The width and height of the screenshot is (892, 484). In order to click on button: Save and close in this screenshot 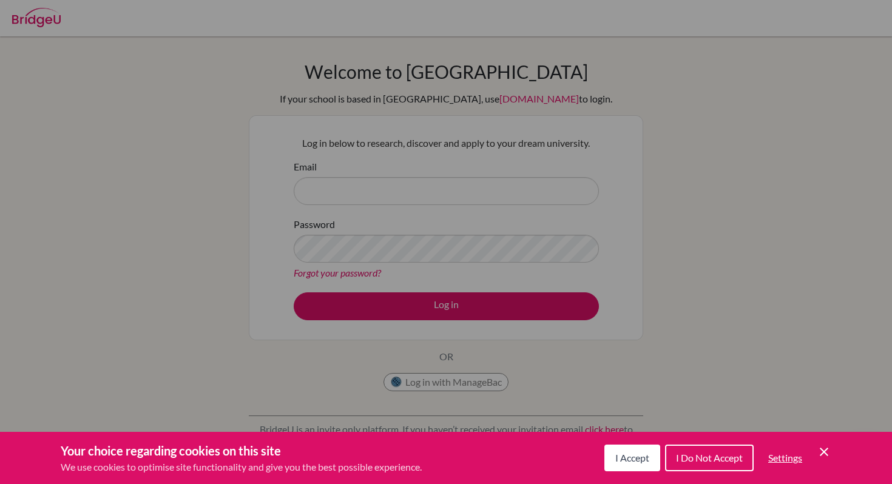, I will do `click(824, 452)`.